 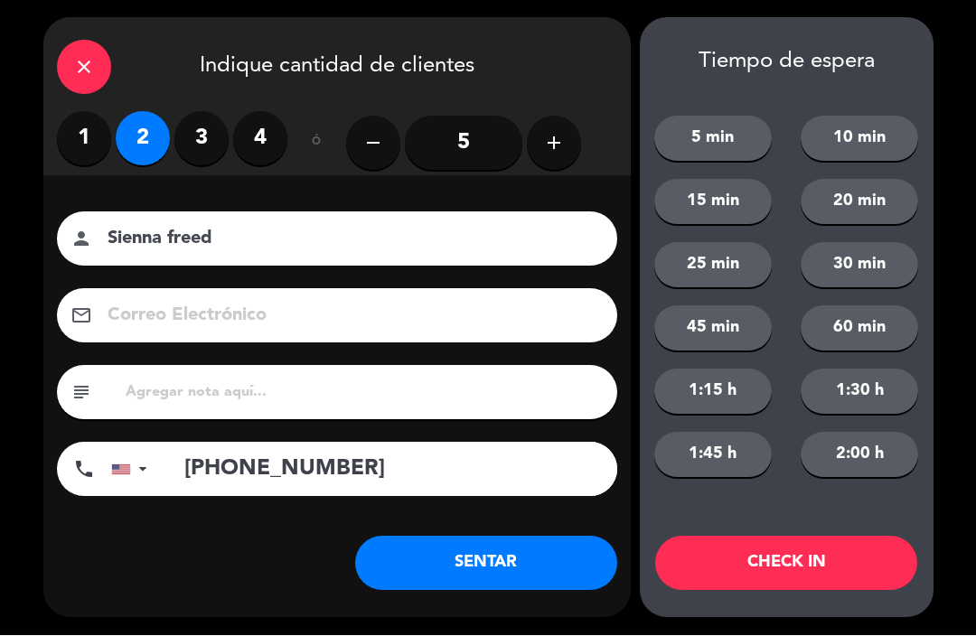 I want to click on button: 1:30 h, so click(x=860, y=392).